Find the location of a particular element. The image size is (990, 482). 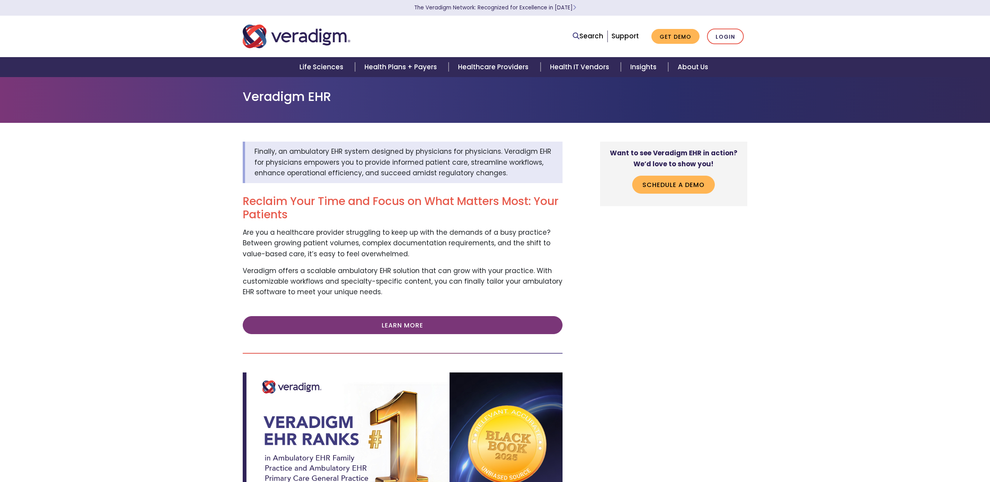

a: Insights is located at coordinates (644, 67).